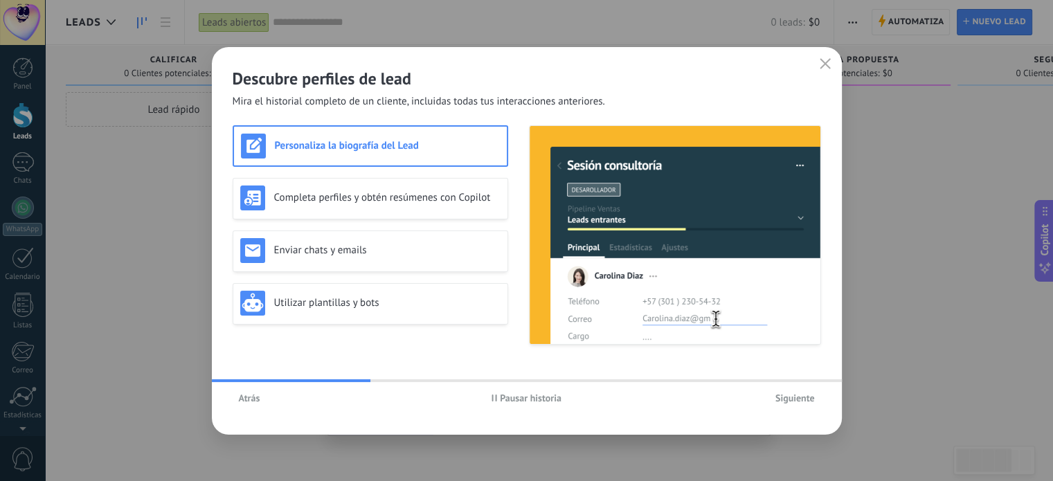  I want to click on h3: Completa perfiles y obtén resúmenes con Copilot, so click(387, 197).